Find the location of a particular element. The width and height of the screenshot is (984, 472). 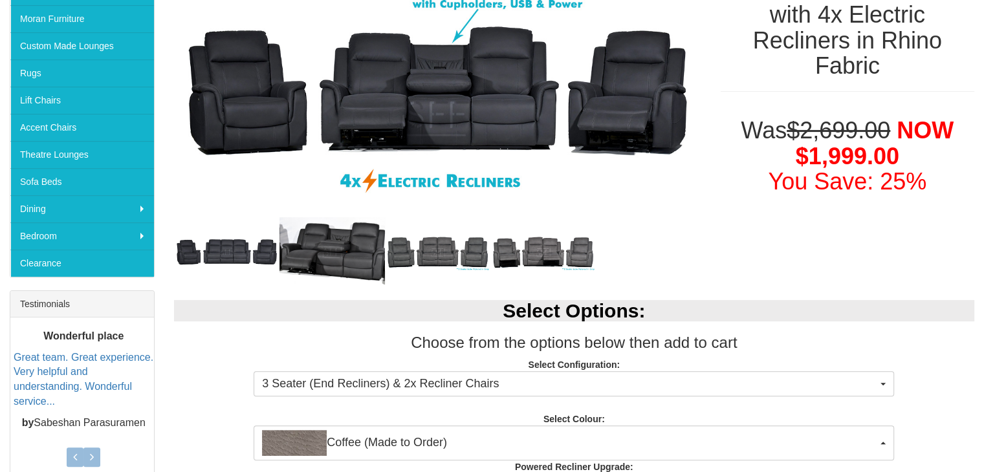

h1: Was is located at coordinates (848, 156).